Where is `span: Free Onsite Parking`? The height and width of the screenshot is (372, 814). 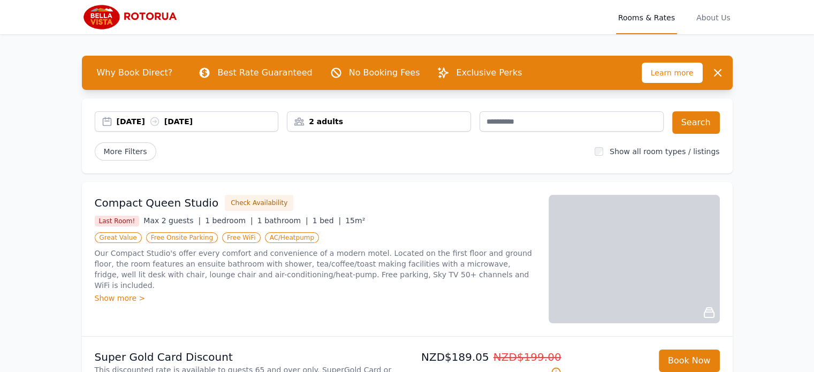 span: Free Onsite Parking is located at coordinates (182, 237).